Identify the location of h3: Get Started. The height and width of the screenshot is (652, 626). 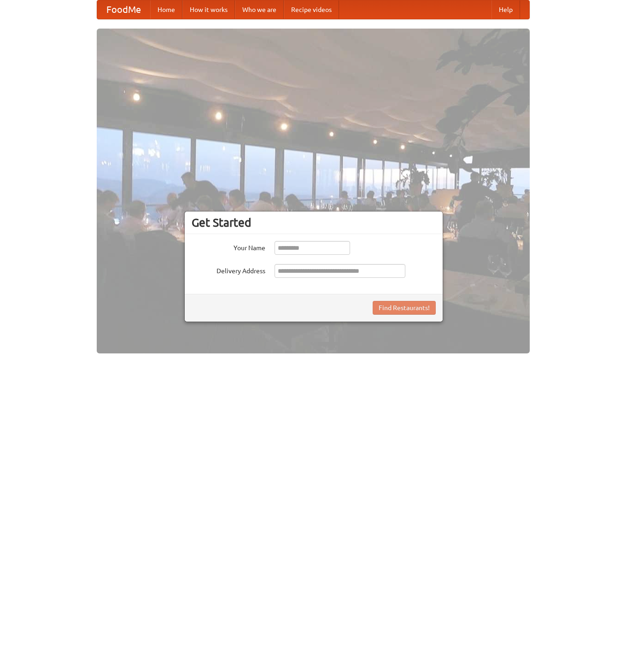
(314, 223).